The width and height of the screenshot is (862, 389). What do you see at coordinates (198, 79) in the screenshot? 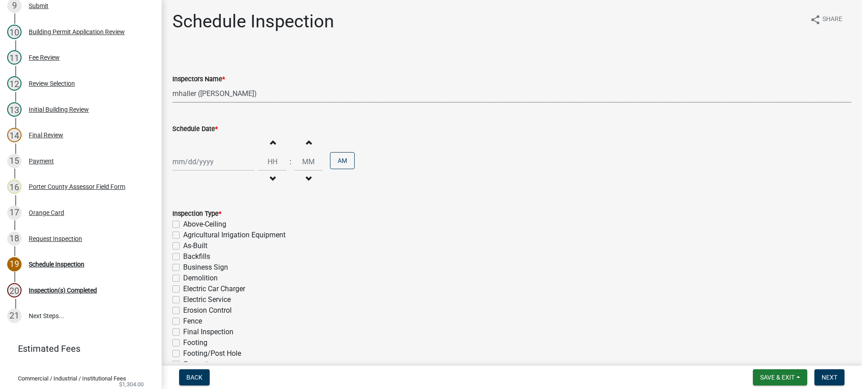
I see `label: Inspectors Name` at bounding box center [198, 79].